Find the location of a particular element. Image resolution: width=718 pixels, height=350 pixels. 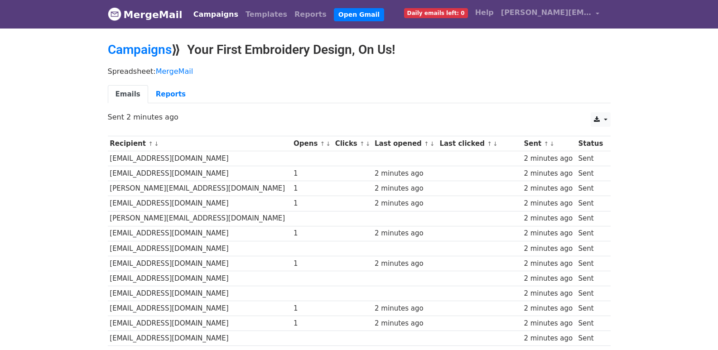

th: Last opened is located at coordinates (405, 144).